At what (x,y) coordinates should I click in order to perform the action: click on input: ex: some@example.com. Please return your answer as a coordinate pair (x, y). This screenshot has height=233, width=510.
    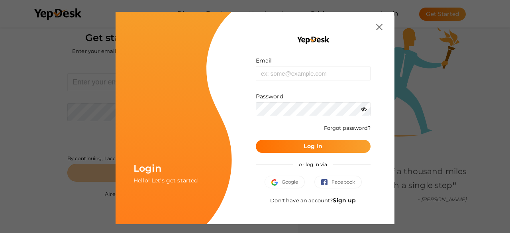
    Looking at the image, I should click on (313, 73).